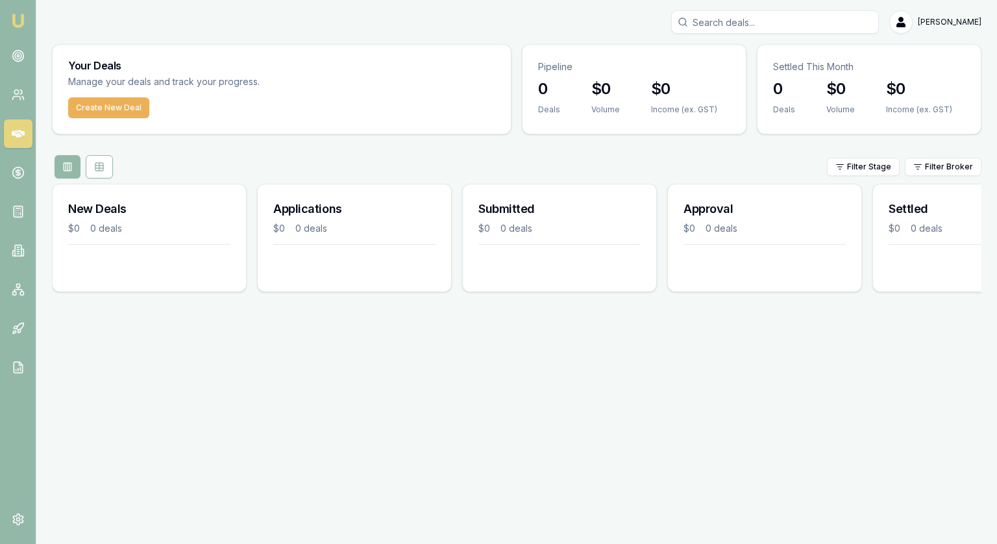 The width and height of the screenshot is (997, 544). What do you see at coordinates (282, 66) in the screenshot?
I see `h3: Your Deals` at bounding box center [282, 66].